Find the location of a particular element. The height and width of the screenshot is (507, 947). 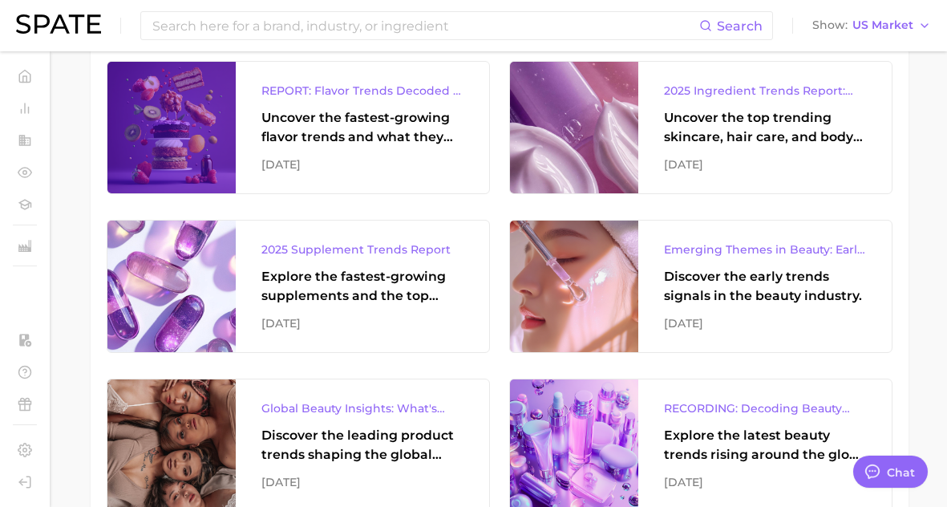

div: Explore the latest beauty trends rising around the globe and gain a clear understanding of consum... is located at coordinates (765, 445).